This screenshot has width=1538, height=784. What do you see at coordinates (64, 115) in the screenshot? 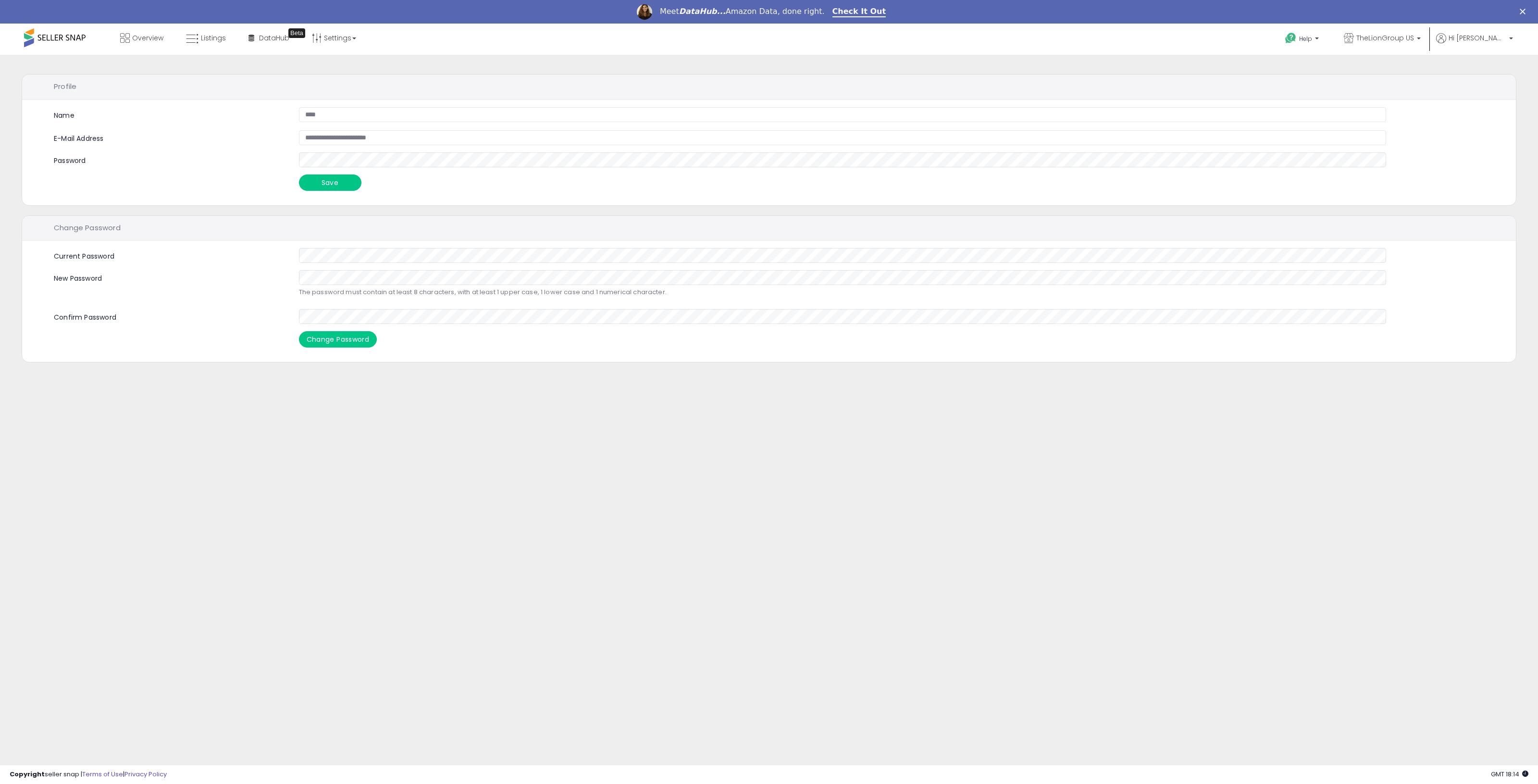
I see `label: Name` at bounding box center [64, 115].